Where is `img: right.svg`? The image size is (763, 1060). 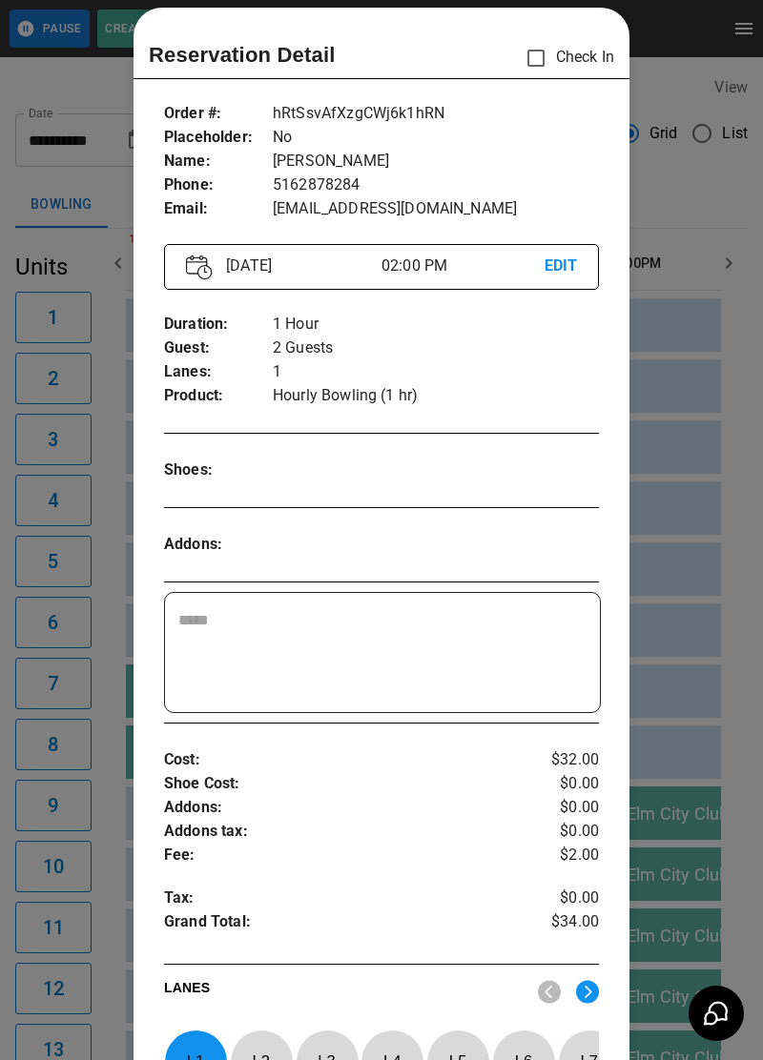
img: right.svg is located at coordinates (587, 991).